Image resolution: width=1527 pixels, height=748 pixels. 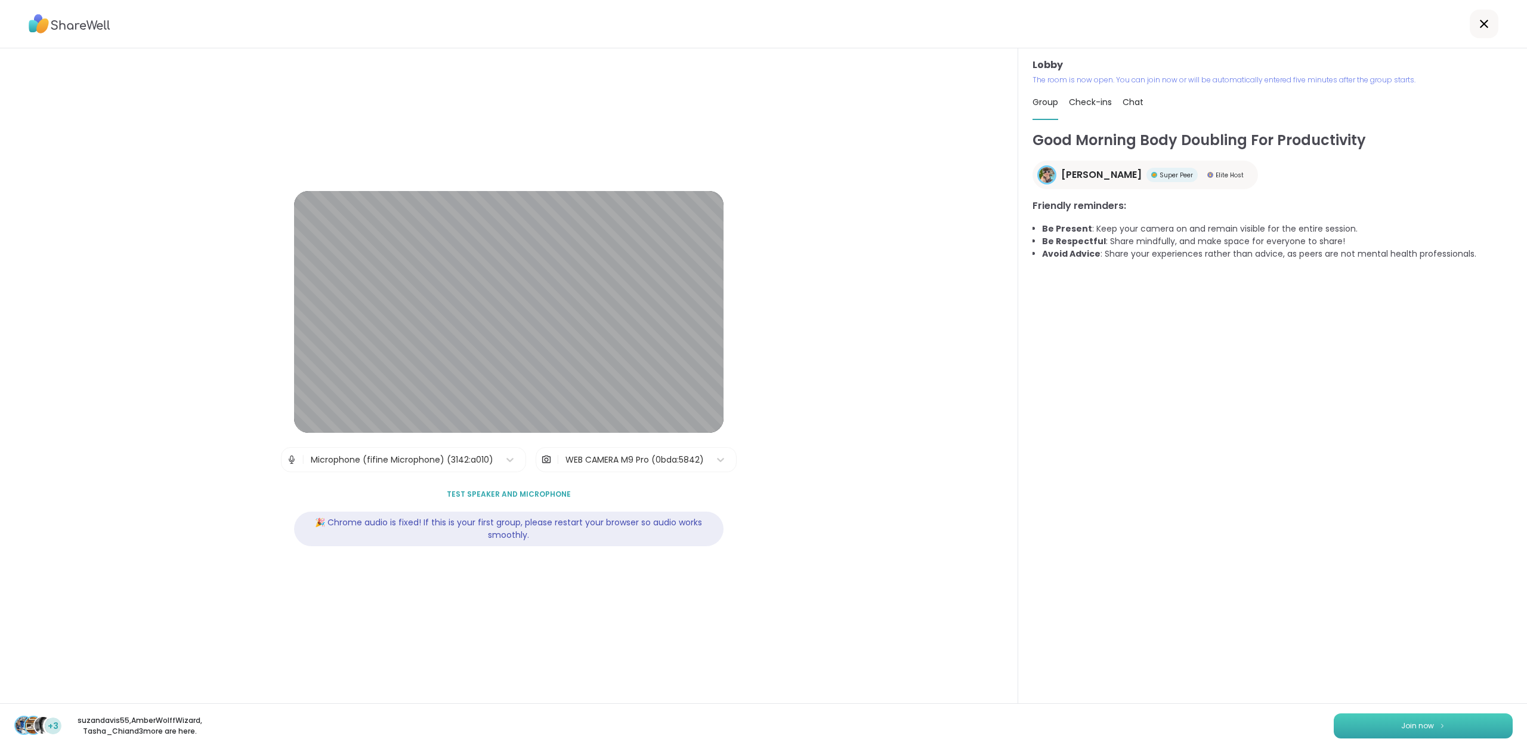 I want to click on span: Test speaker and microphone, so click(x=509, y=494).